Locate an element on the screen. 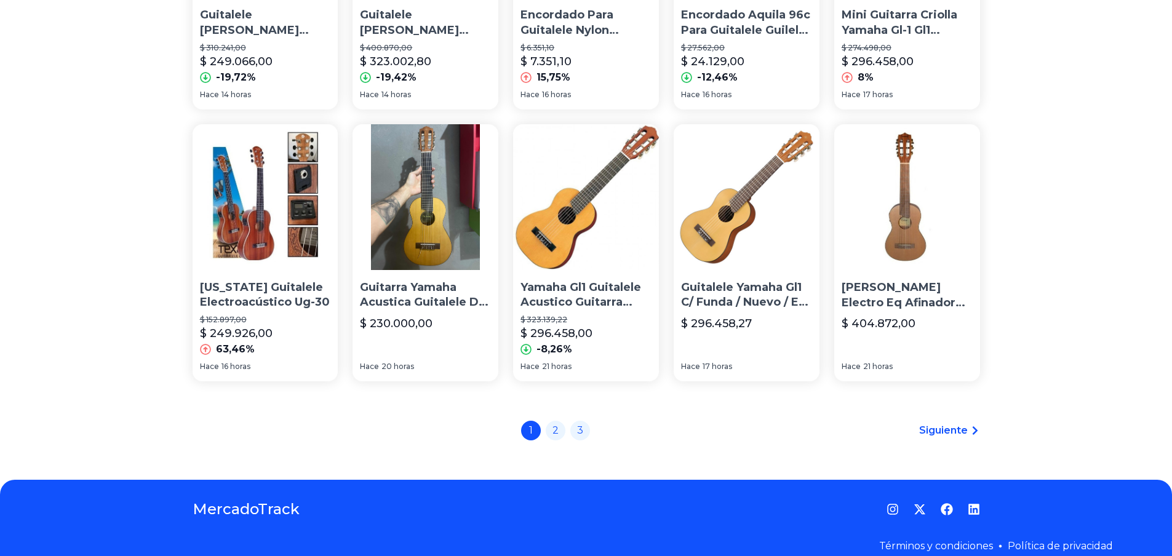 The width and height of the screenshot is (1172, 556). span: Siguiente is located at coordinates (943, 431).